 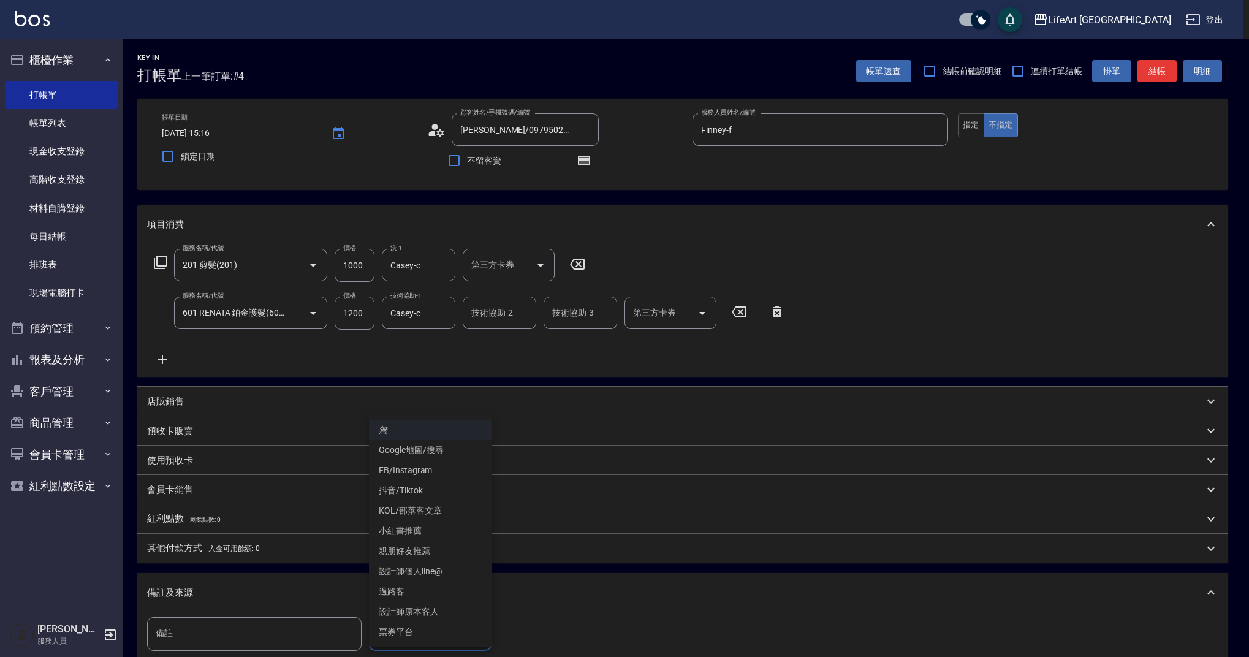 What do you see at coordinates (430, 531) in the screenshot?
I see `li: 小紅書推薦` at bounding box center [430, 531].